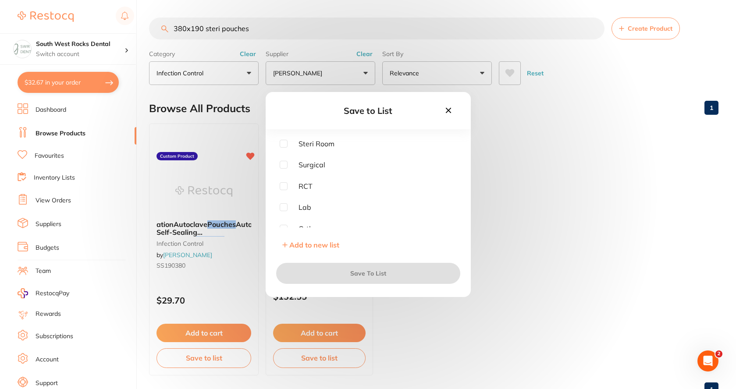 The image size is (736, 389). What do you see at coordinates (719, 354) in the screenshot?
I see `span: 2` at bounding box center [719, 354].